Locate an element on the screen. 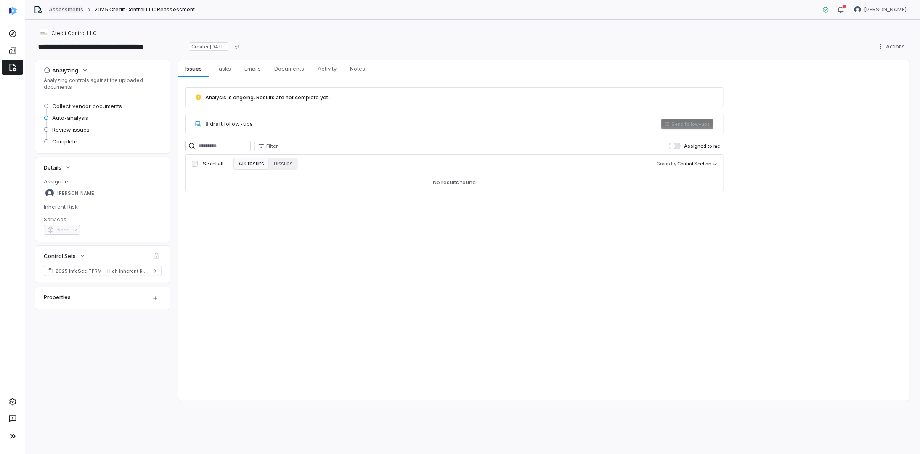 The width and height of the screenshot is (920, 454). label: Assigned to me is located at coordinates (694, 146).